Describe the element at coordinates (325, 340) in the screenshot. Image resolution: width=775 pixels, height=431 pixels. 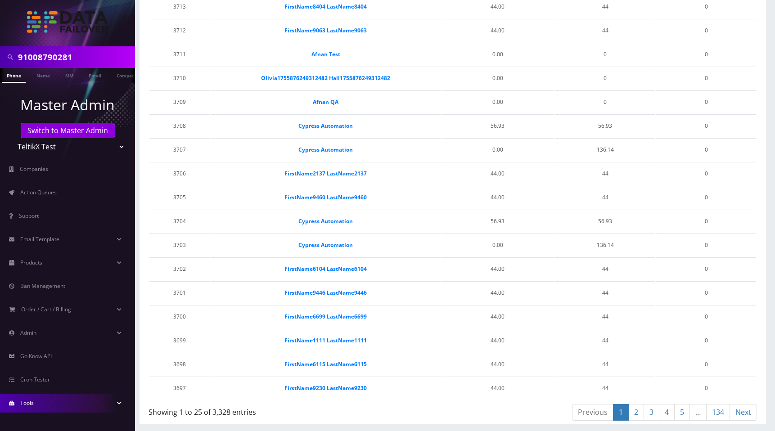
I see `strong: FirstName1111 LastName1111` at that location.